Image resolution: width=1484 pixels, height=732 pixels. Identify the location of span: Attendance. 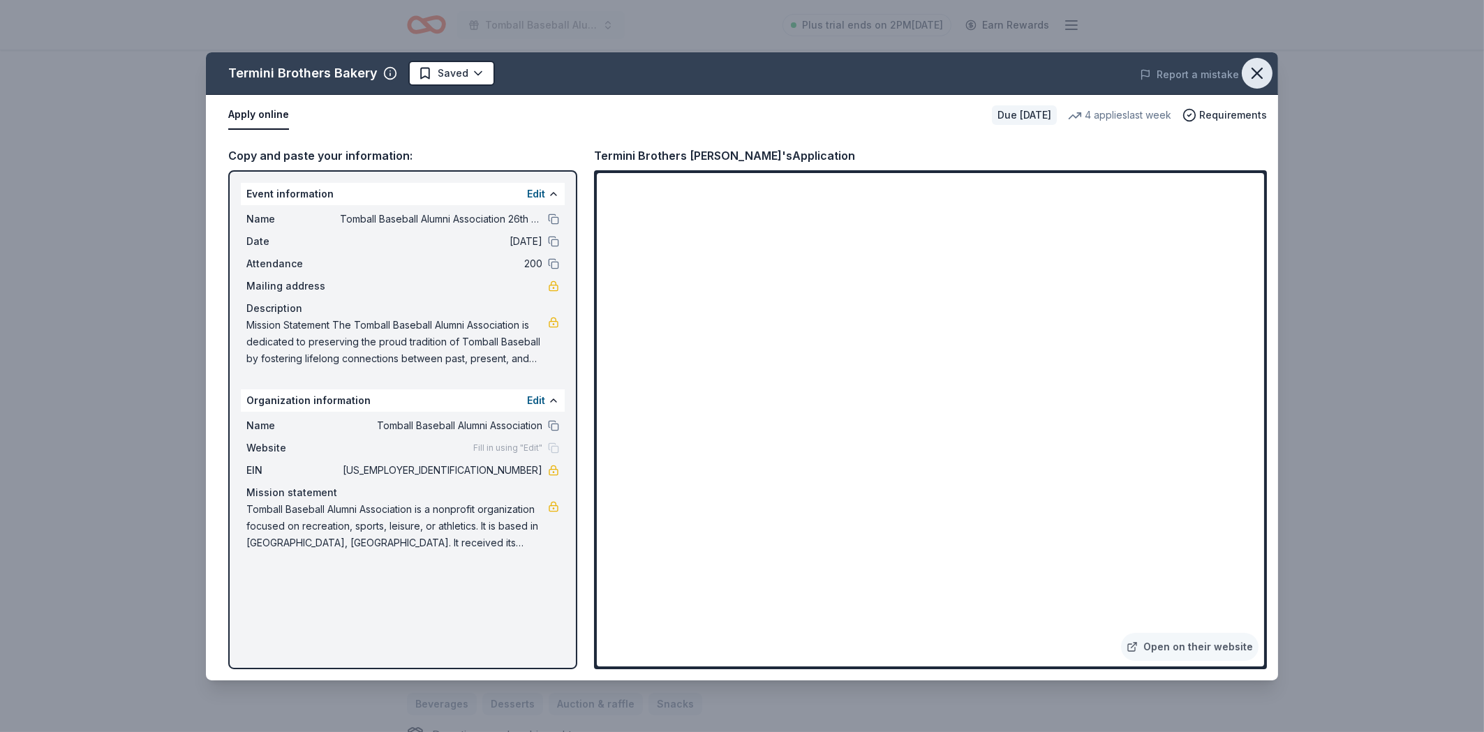
(293, 264).